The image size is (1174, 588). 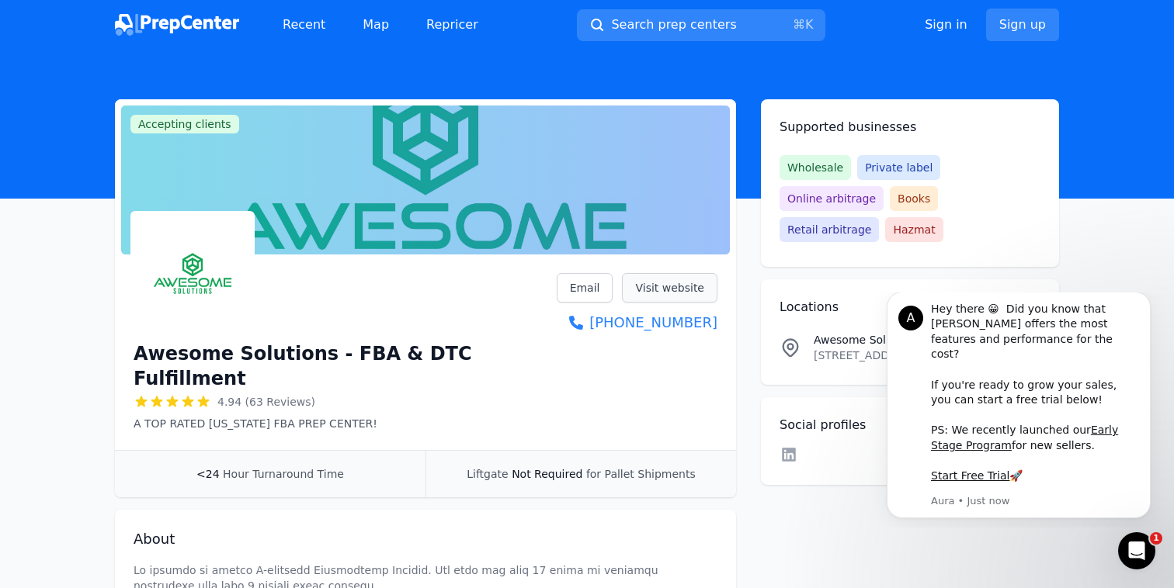 I want to click on a: Map, so click(x=376, y=25).